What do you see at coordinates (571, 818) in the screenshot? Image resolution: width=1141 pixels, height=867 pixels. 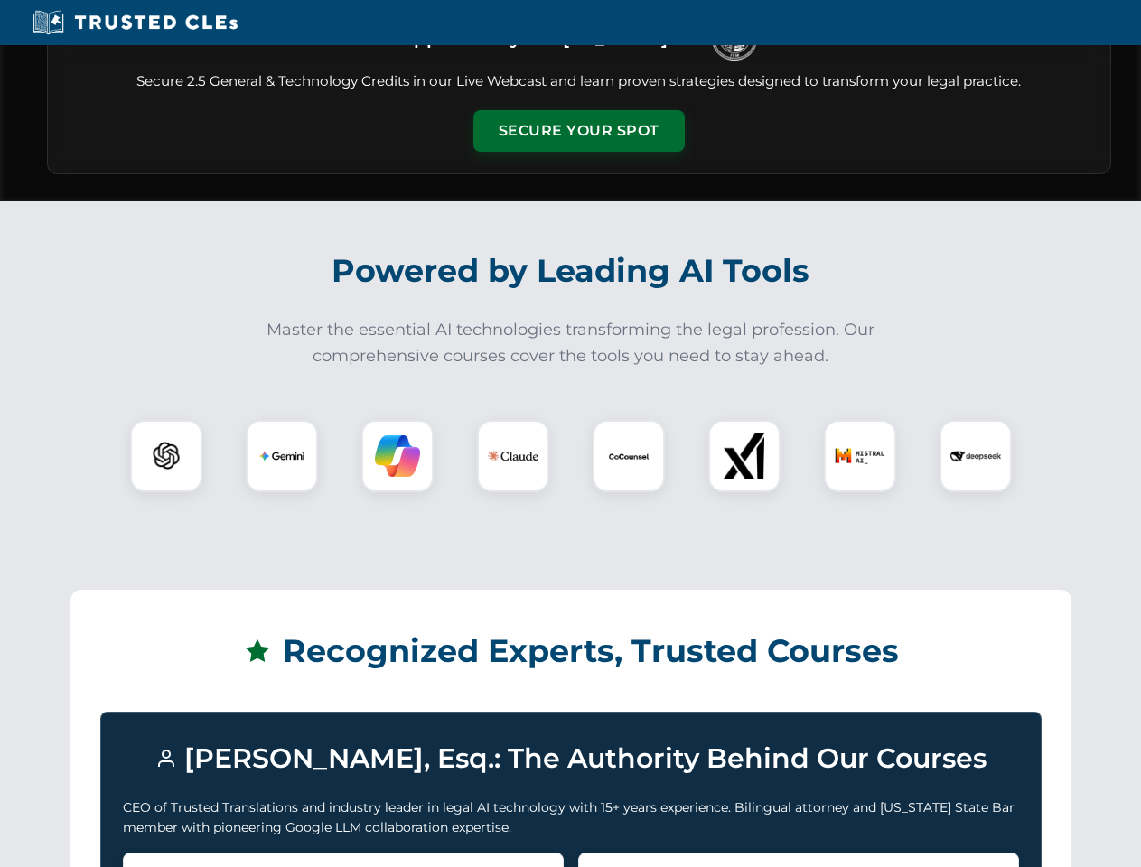 I see `p: CEO of Trusted Translations and industry leader in legal AI technology with 15+ years experience....` at bounding box center [571, 818].